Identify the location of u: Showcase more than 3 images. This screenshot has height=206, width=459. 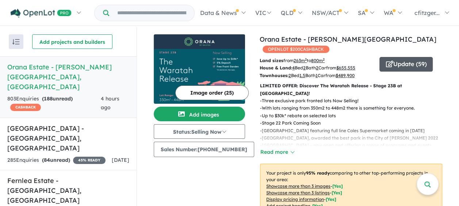
(298, 186).